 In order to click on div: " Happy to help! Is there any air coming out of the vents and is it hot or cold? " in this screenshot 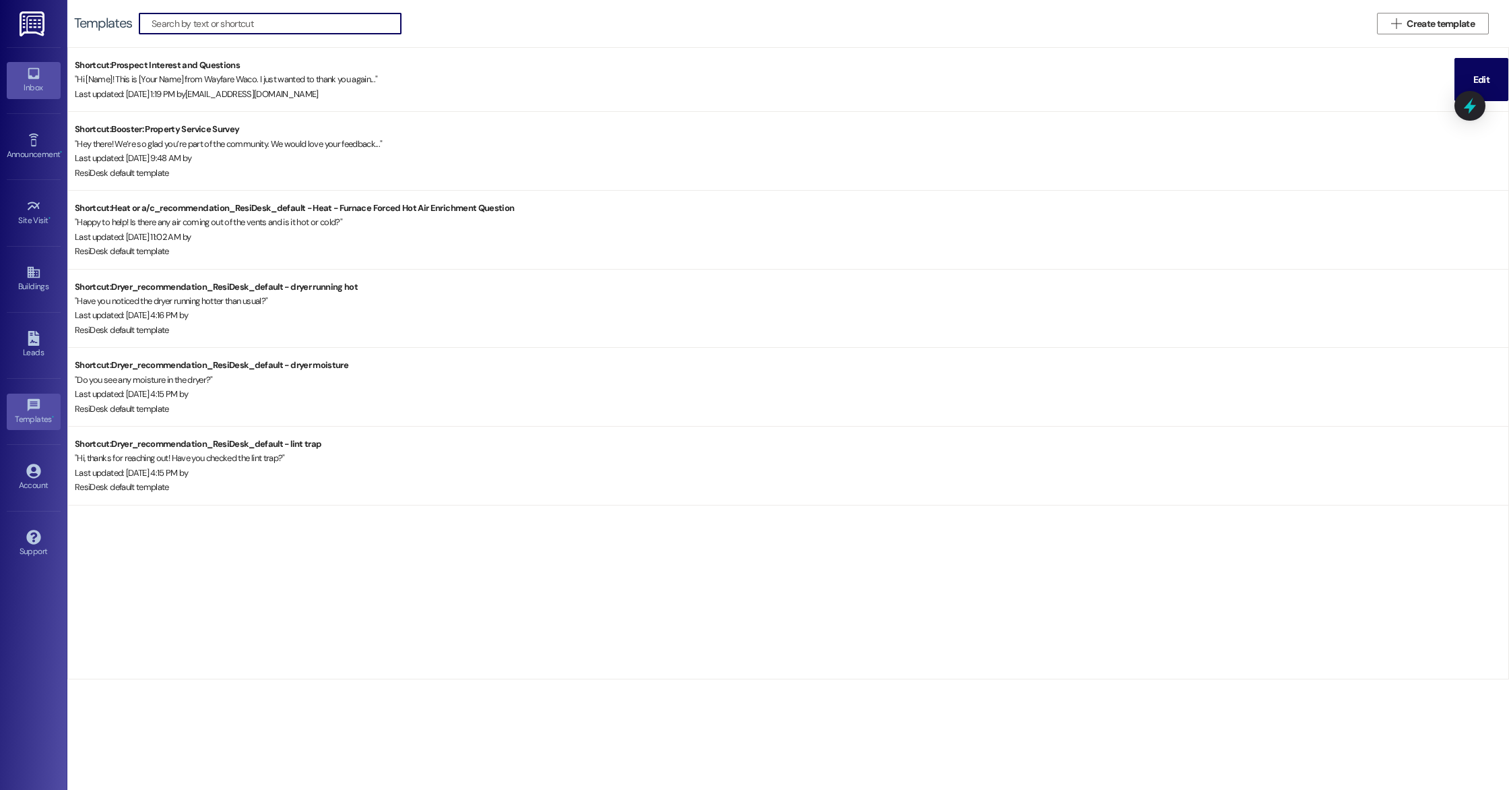, I will do `click(792, 222)`.